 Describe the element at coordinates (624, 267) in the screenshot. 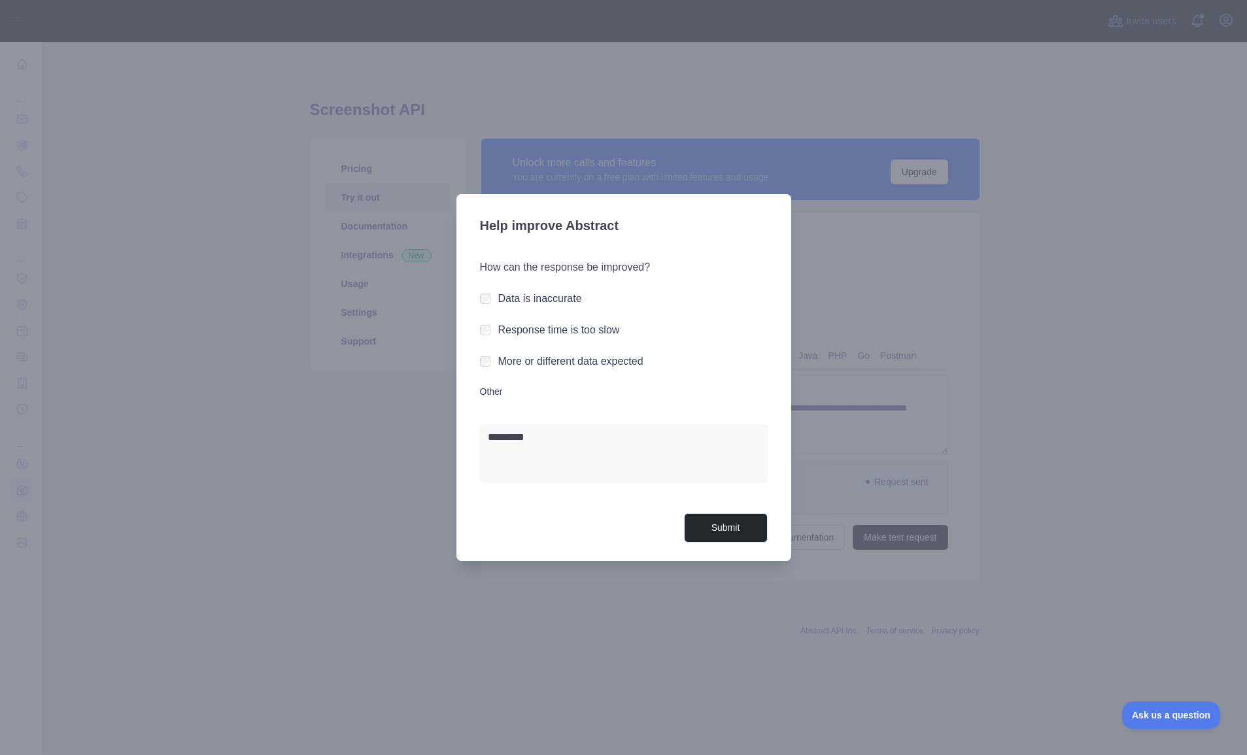

I see `h3: How can the response be improved?` at that location.